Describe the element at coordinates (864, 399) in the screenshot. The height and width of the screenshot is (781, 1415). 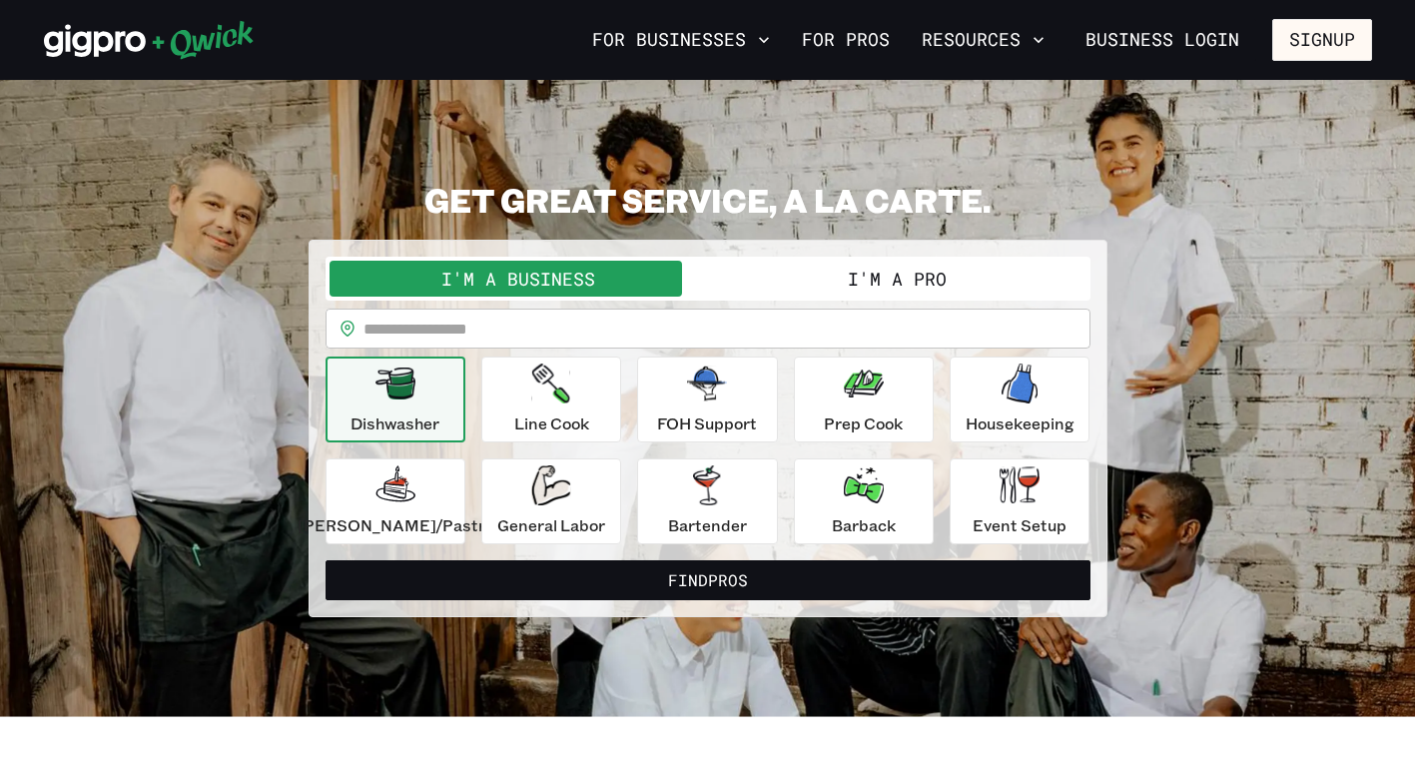
I see `button: Prep Cook` at that location.